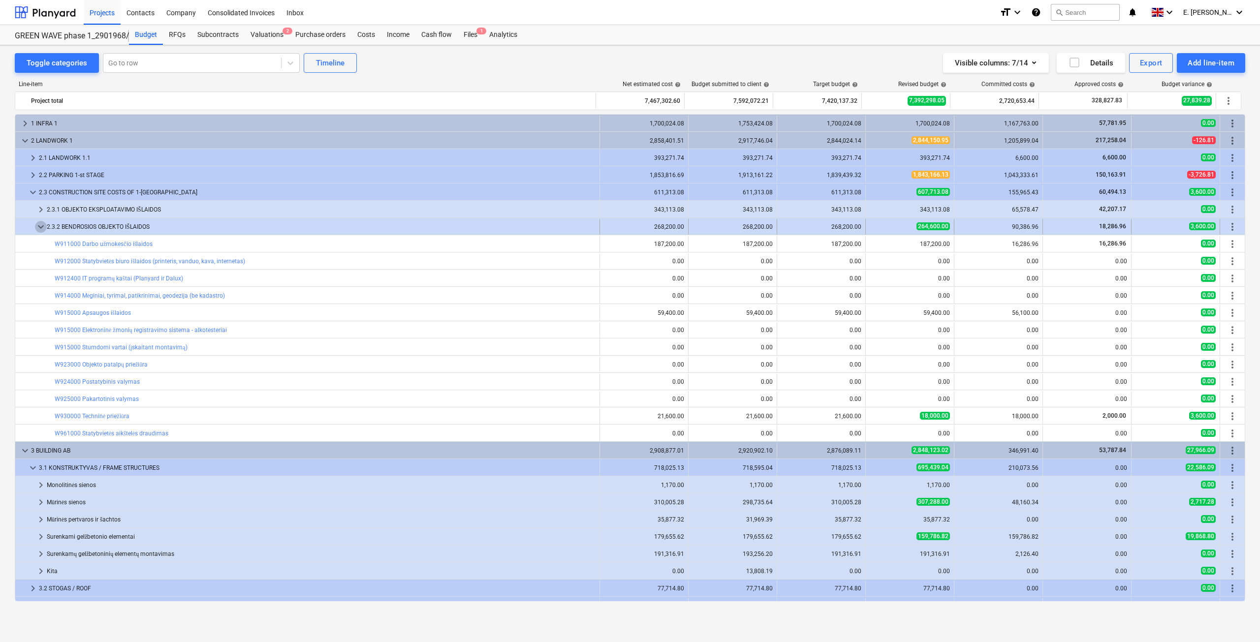 This screenshot has height=642, width=1260. I want to click on span: 1,843,166.13, so click(930, 175).